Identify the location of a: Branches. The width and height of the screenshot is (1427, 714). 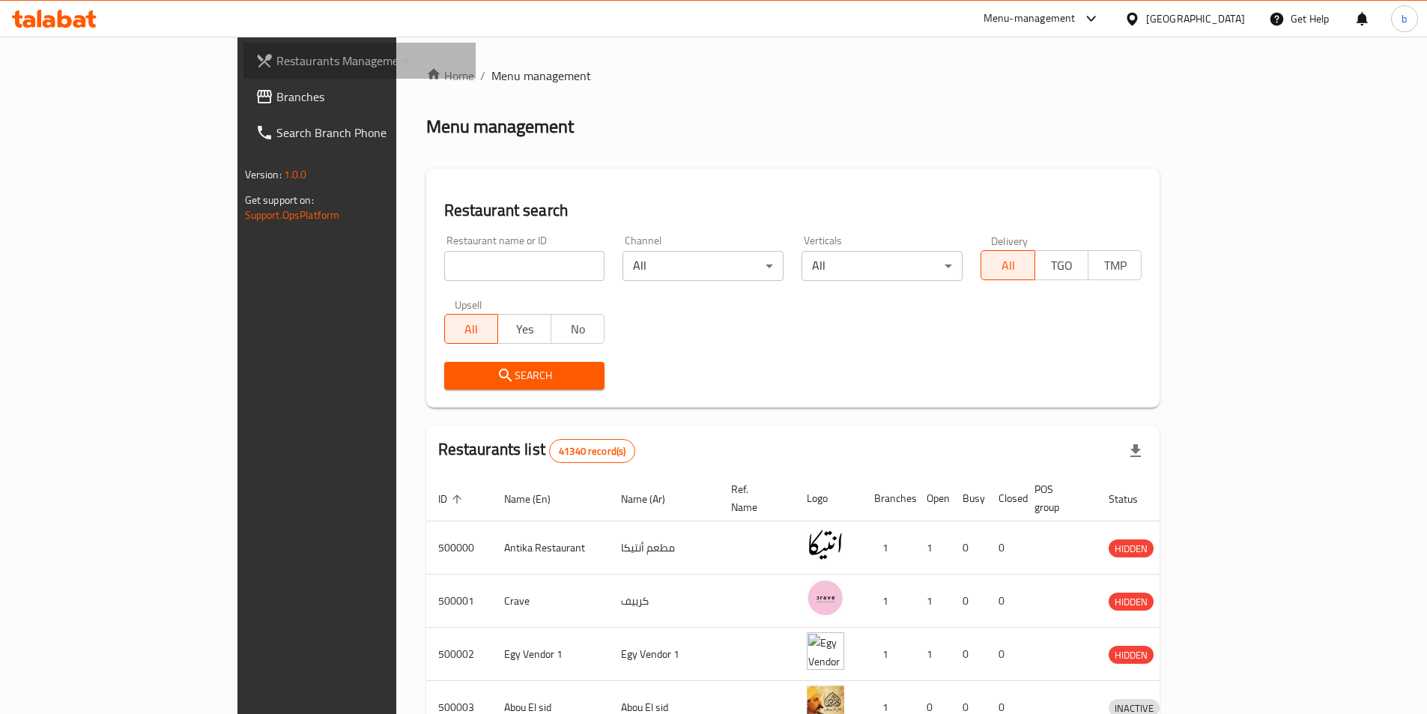
(360, 97).